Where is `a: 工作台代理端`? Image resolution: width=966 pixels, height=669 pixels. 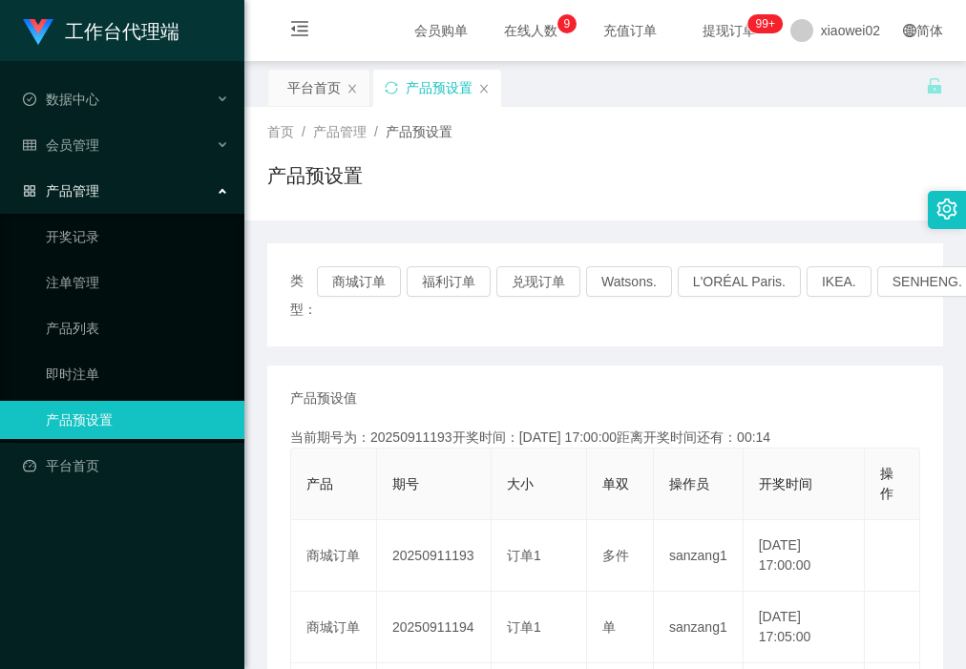
a: 工作台代理端 is located at coordinates (101, 31).